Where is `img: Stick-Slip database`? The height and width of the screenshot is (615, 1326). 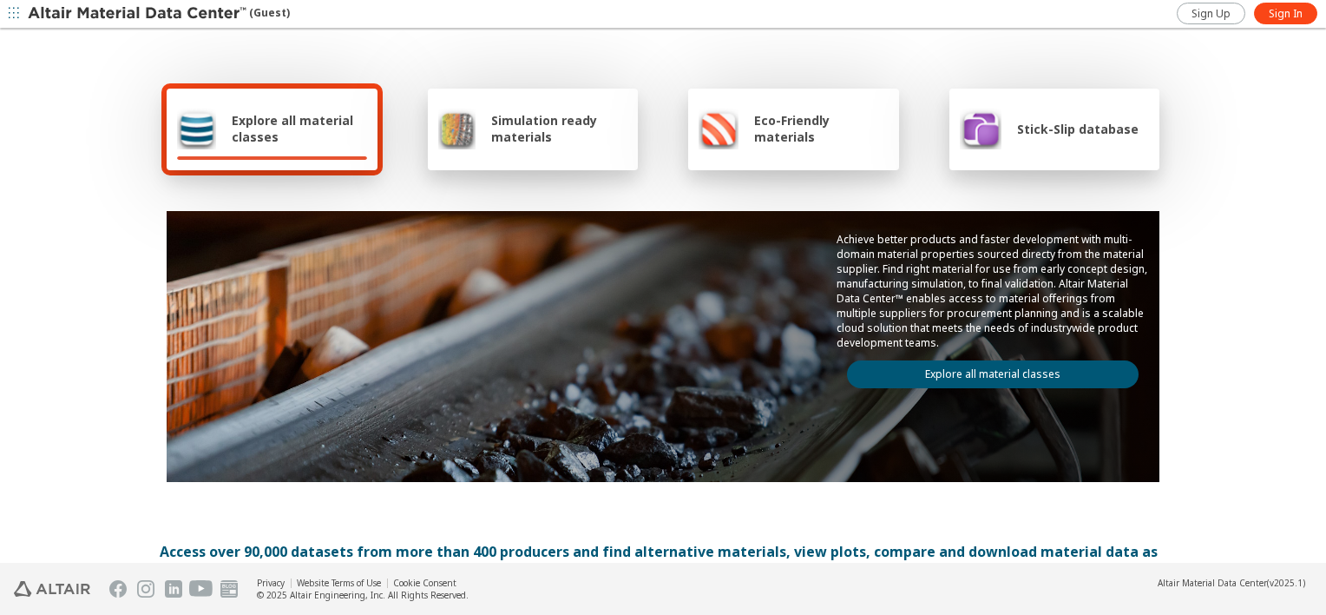 img: Stick-Slip database is located at coordinates (981, 128).